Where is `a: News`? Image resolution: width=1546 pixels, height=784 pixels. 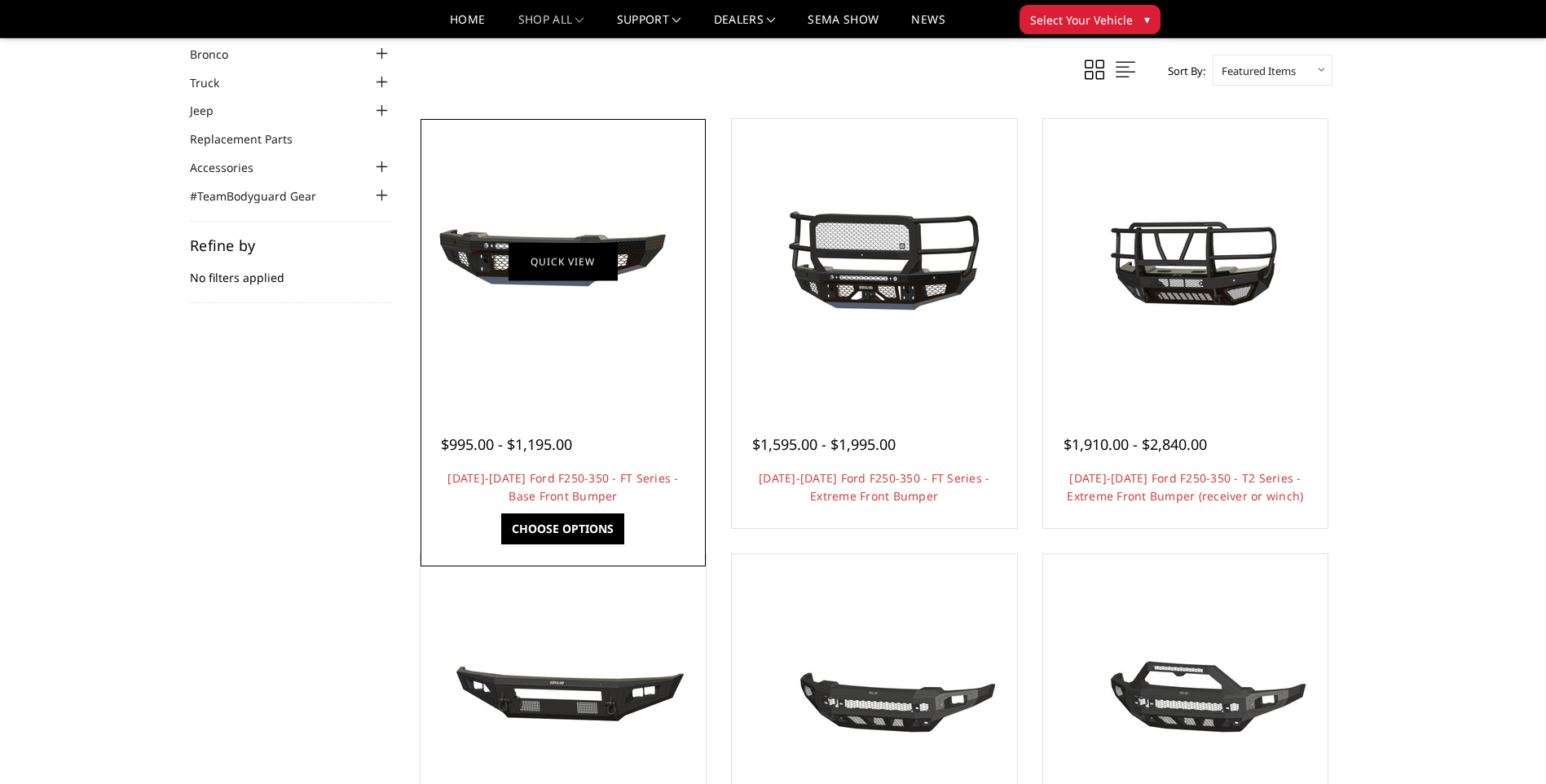
a: News is located at coordinates (928, 26).